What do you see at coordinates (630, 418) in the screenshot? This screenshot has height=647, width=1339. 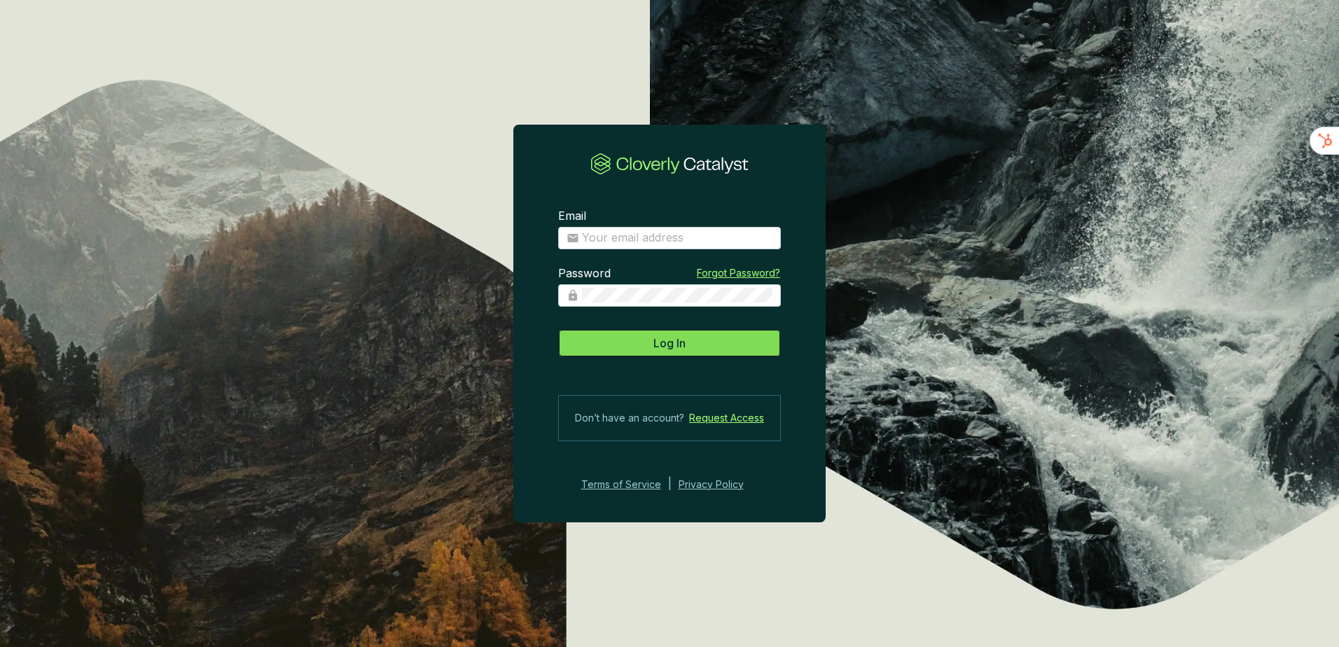 I see `span: Don’t have an account?` at bounding box center [630, 418].